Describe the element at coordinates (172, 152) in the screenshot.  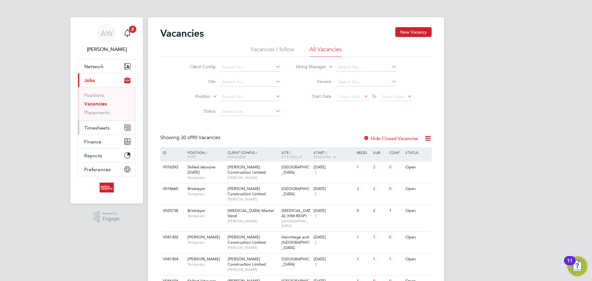
I see `div: ID` at that location.